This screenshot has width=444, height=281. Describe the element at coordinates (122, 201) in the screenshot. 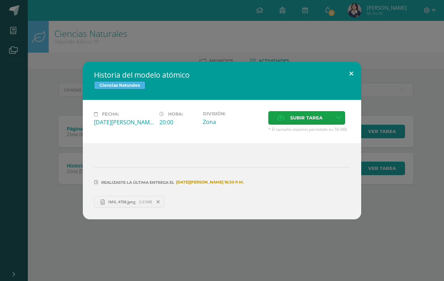

I see `span: IMG_4758.jpeg` at that location.